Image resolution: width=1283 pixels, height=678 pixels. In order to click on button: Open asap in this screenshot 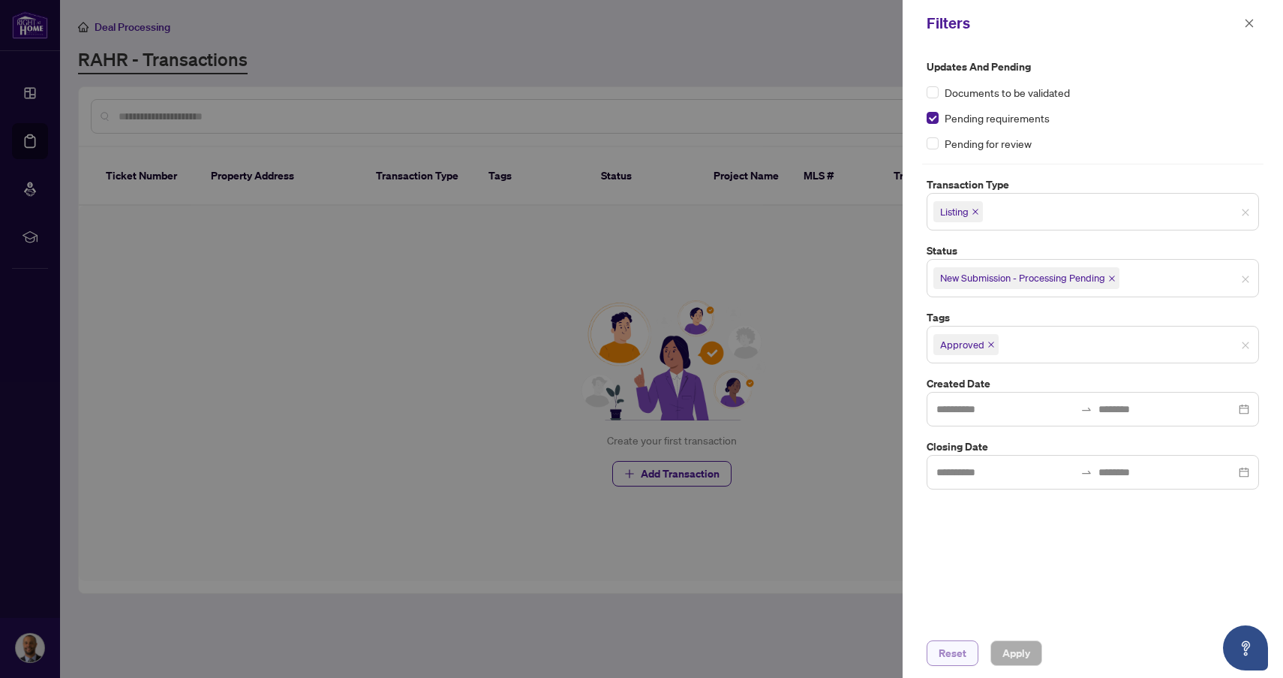, I will do `click(1246, 648)`.